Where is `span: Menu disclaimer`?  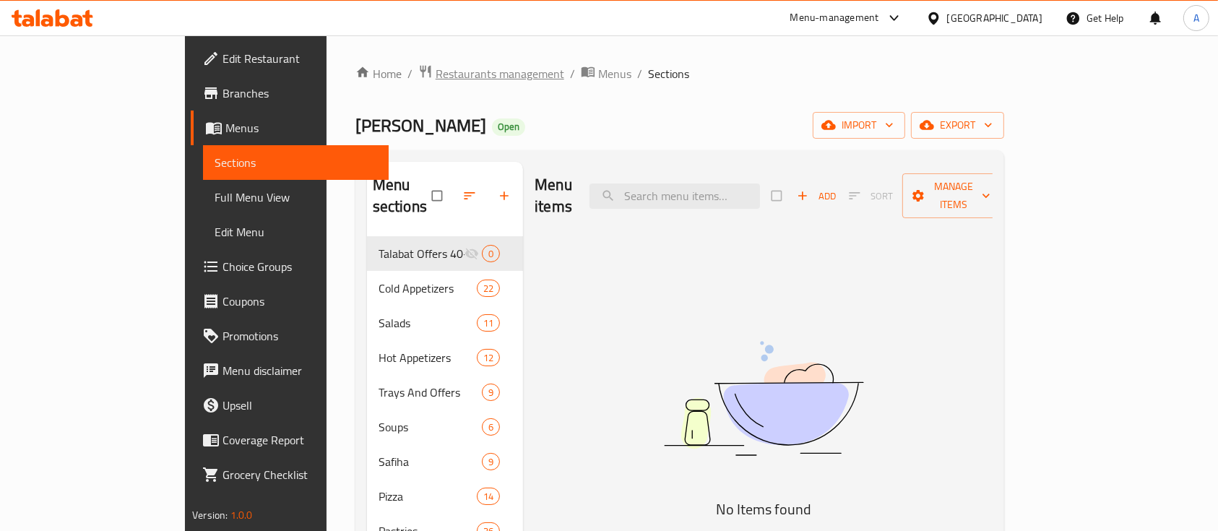
span: Menu disclaimer is located at coordinates (300, 371).